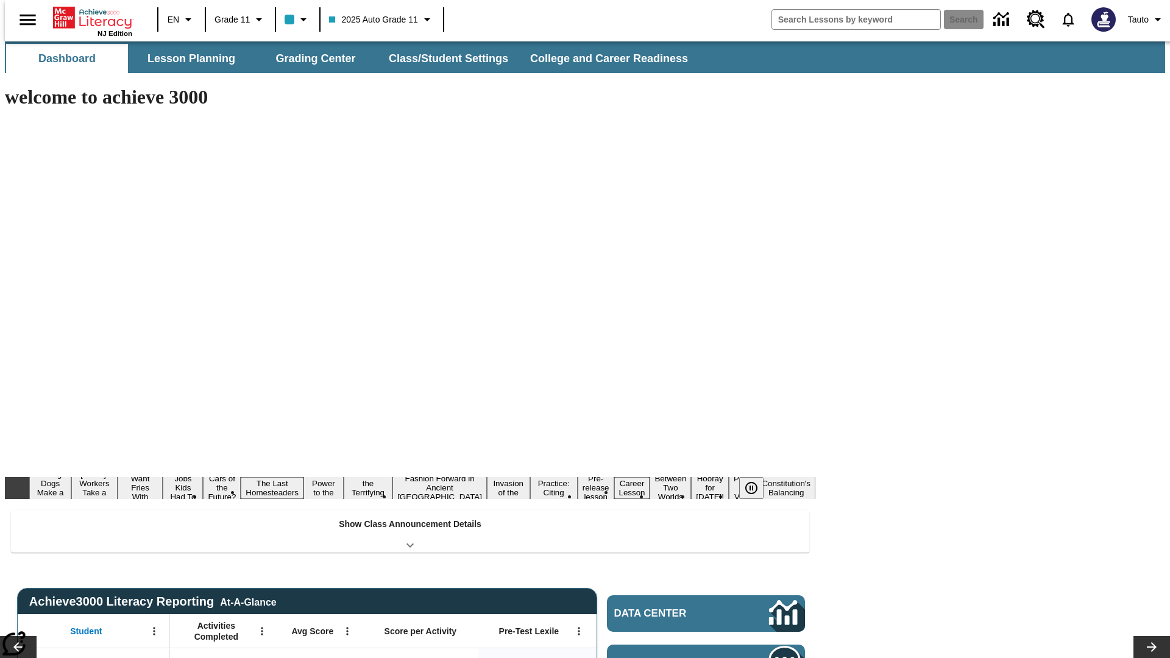 The height and width of the screenshot is (658, 1170). What do you see at coordinates (222, 488) in the screenshot?
I see `button: Slide 5 Cars of the Future?` at bounding box center [222, 488].